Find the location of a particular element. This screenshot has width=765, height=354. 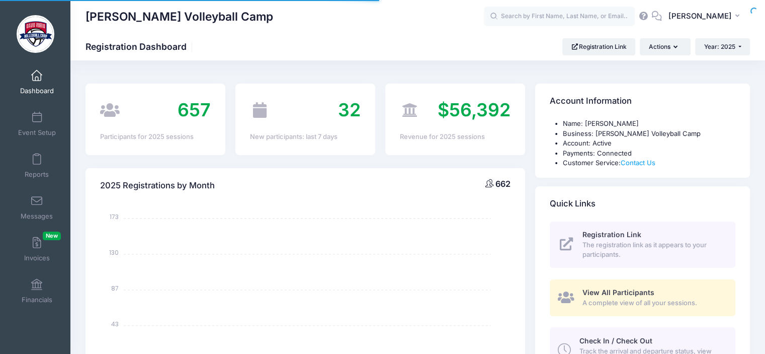

button: Actions is located at coordinates (665, 47).